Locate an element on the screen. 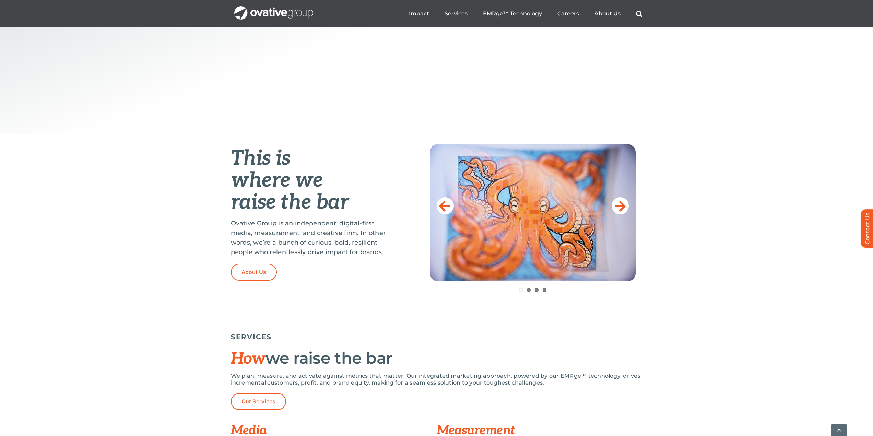 The width and height of the screenshot is (873, 436). a: Our Services is located at coordinates (259, 401).